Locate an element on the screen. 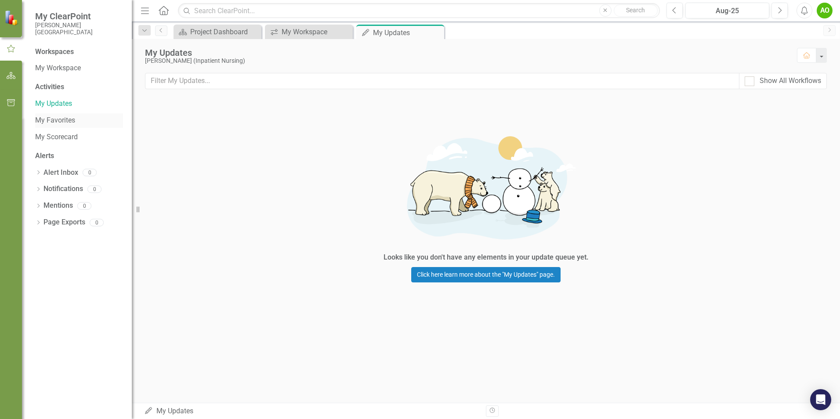 The width and height of the screenshot is (840, 419). div: Alerts is located at coordinates (79, 156).